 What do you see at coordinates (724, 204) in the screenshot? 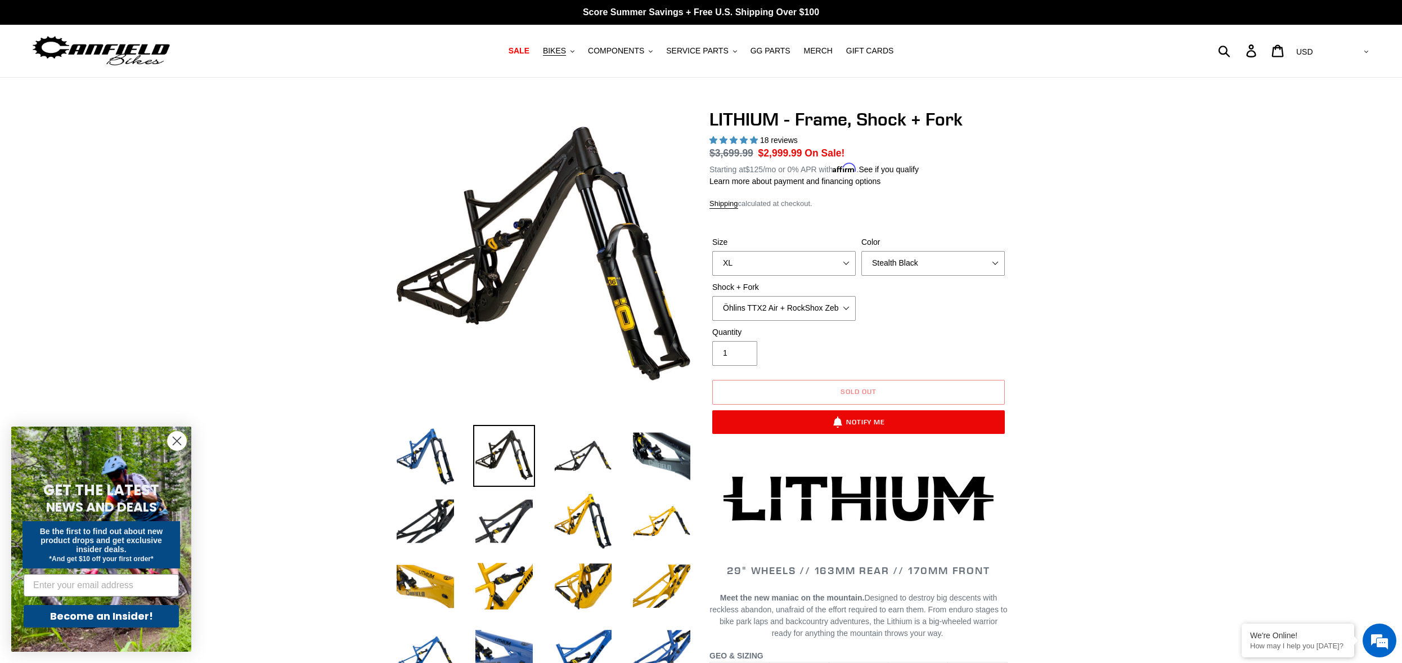
I see `a: Shipping` at bounding box center [724, 204].